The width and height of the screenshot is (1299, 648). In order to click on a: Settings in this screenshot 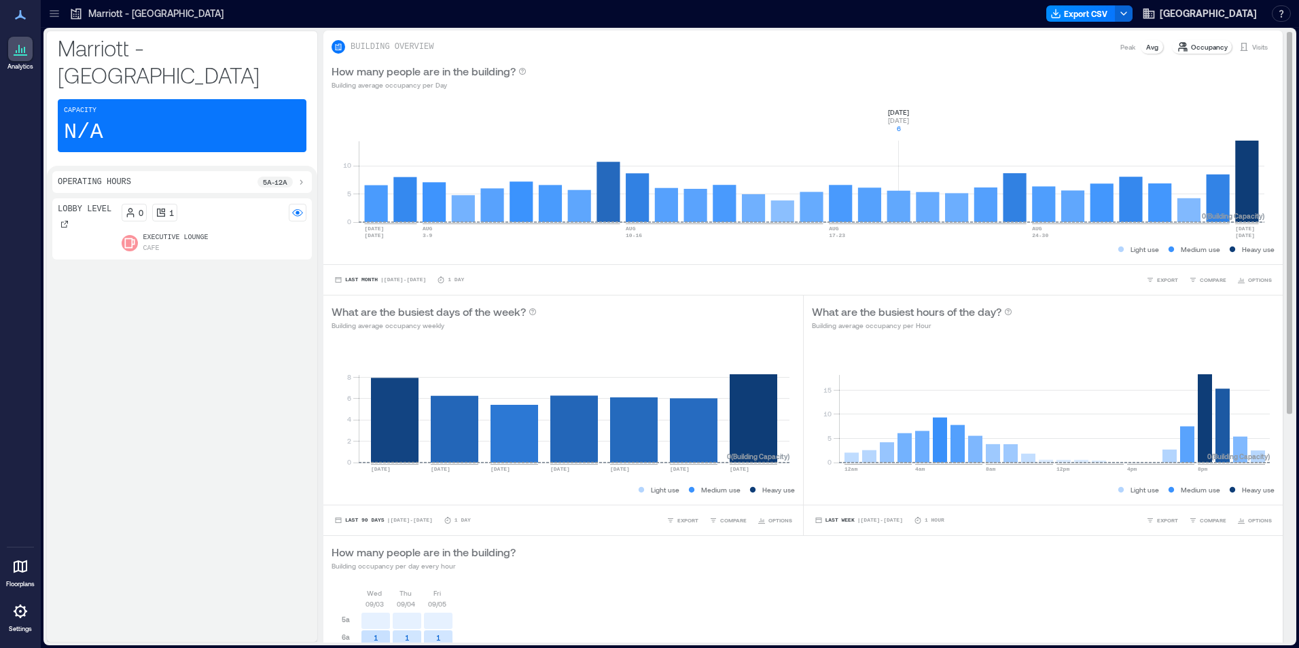, I will do `click(20, 616)`.